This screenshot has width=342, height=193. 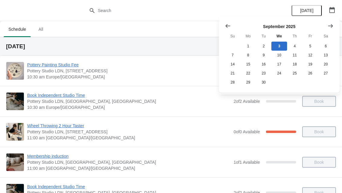 I want to click on button: Monday September 8 2025, so click(x=248, y=55).